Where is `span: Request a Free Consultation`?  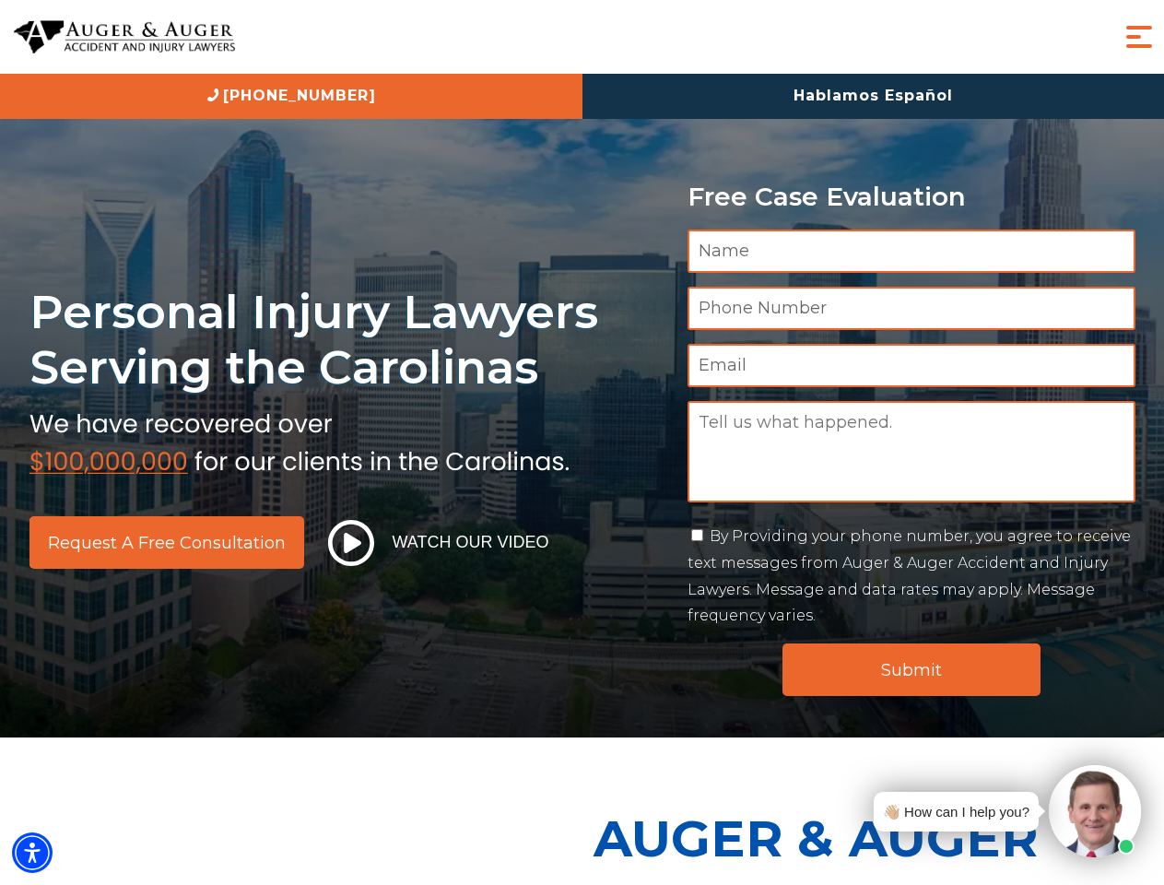
span: Request a Free Consultation is located at coordinates (167, 543).